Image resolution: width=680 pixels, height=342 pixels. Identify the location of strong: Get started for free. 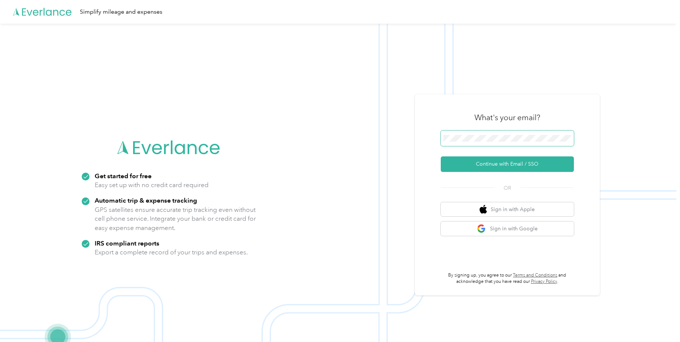
(123, 176).